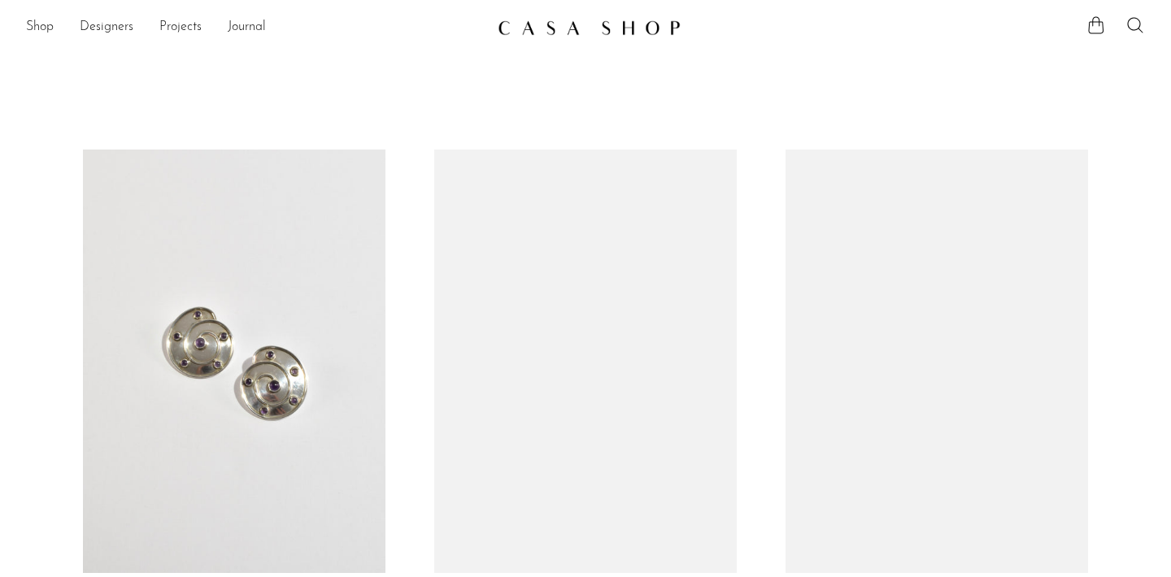 This screenshot has width=1171, height=577. Describe the element at coordinates (255, 28) in the screenshot. I see `ul: NEW HEADER MENU` at that location.